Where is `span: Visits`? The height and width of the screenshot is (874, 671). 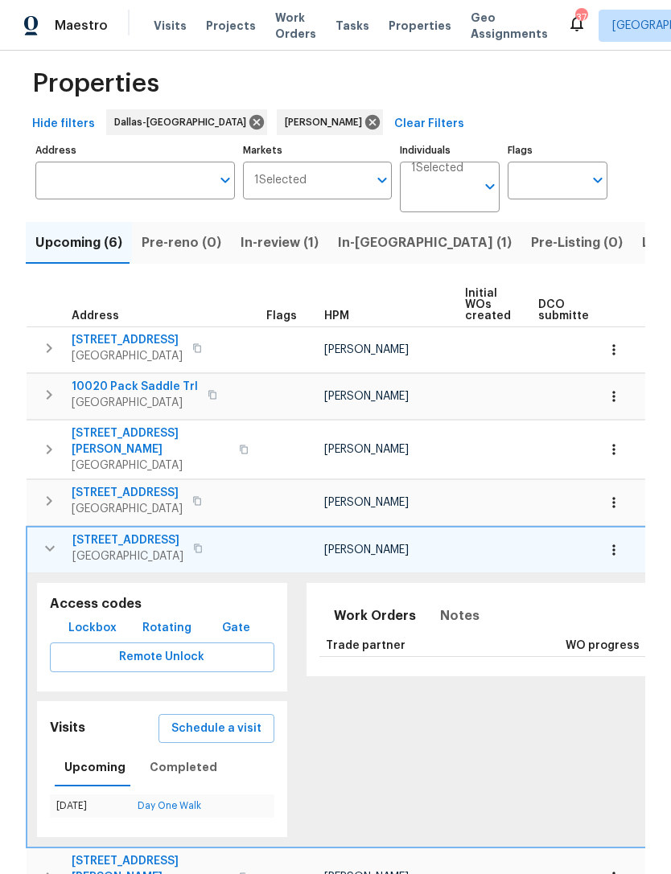
span: Visits is located at coordinates (170, 26).